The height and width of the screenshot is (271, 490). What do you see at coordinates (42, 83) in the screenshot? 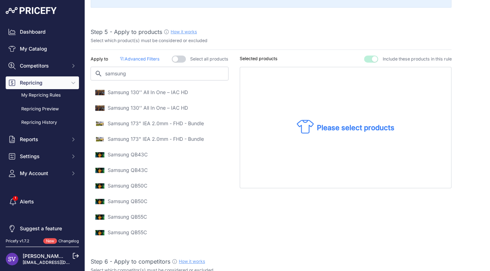
I see `button: Repricing` at bounding box center [42, 83].